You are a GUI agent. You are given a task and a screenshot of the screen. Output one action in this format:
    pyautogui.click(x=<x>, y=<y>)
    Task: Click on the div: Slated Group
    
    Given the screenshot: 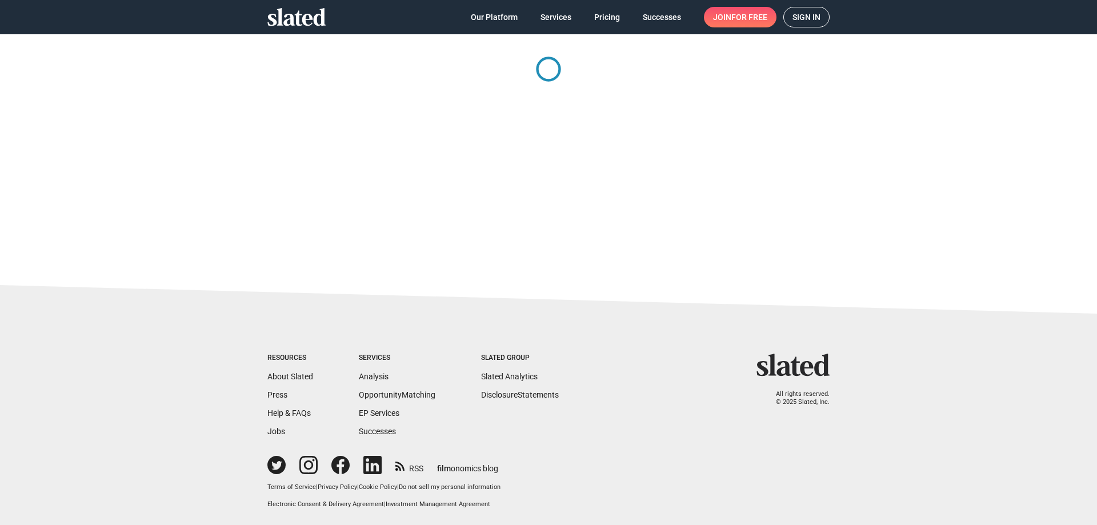 What is the action you would take?
    pyautogui.click(x=520, y=358)
    